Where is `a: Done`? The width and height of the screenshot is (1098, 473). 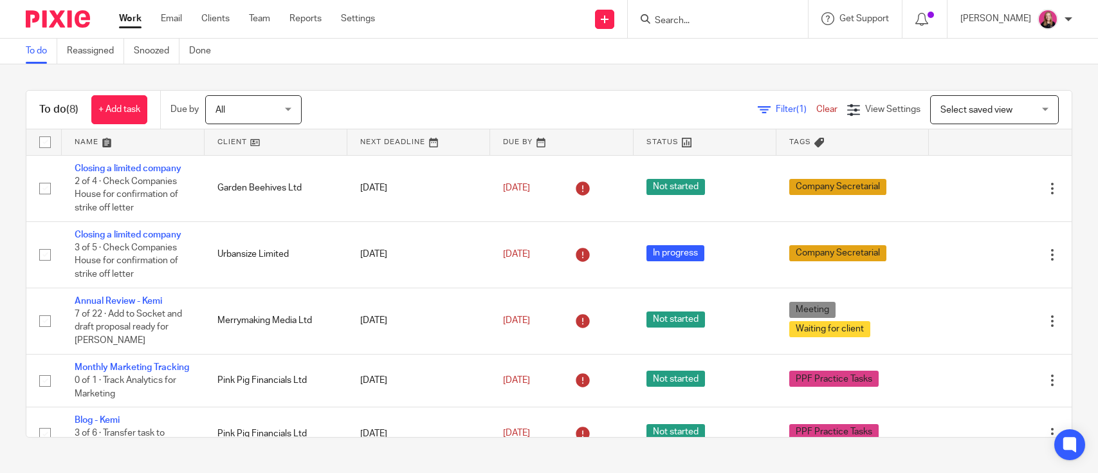 a: Done is located at coordinates (205, 51).